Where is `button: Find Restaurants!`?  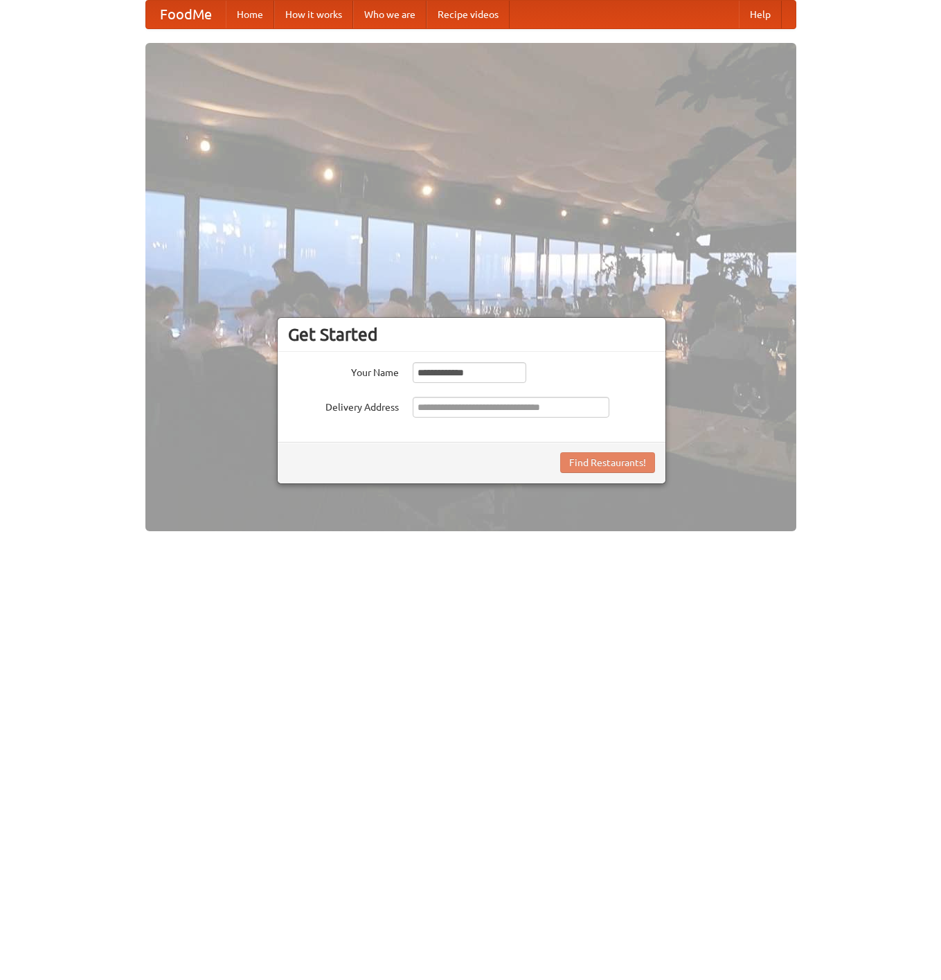
button: Find Restaurants! is located at coordinates (607, 463).